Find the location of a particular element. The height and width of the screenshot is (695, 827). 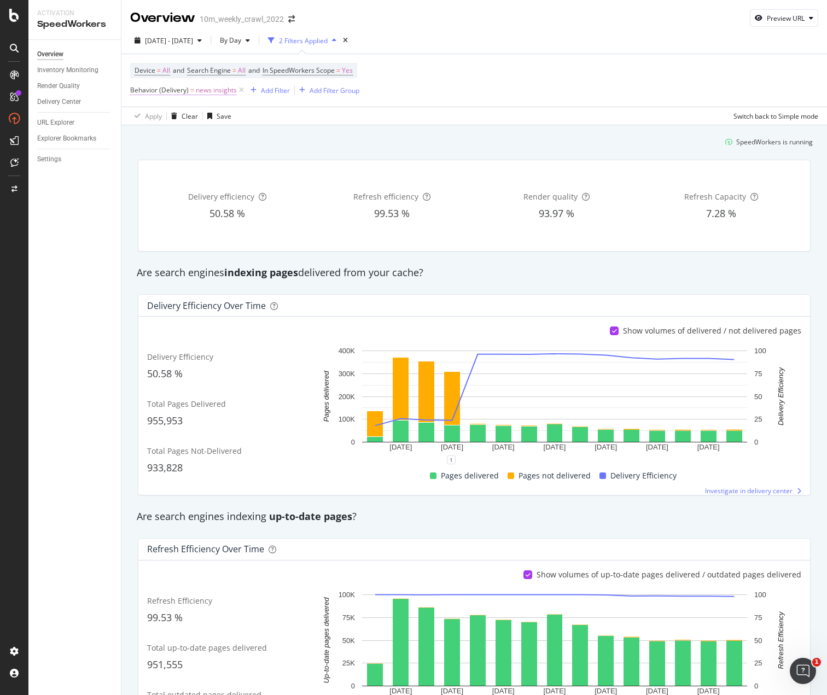

span: Refresh Efficiency is located at coordinates (179, 601).